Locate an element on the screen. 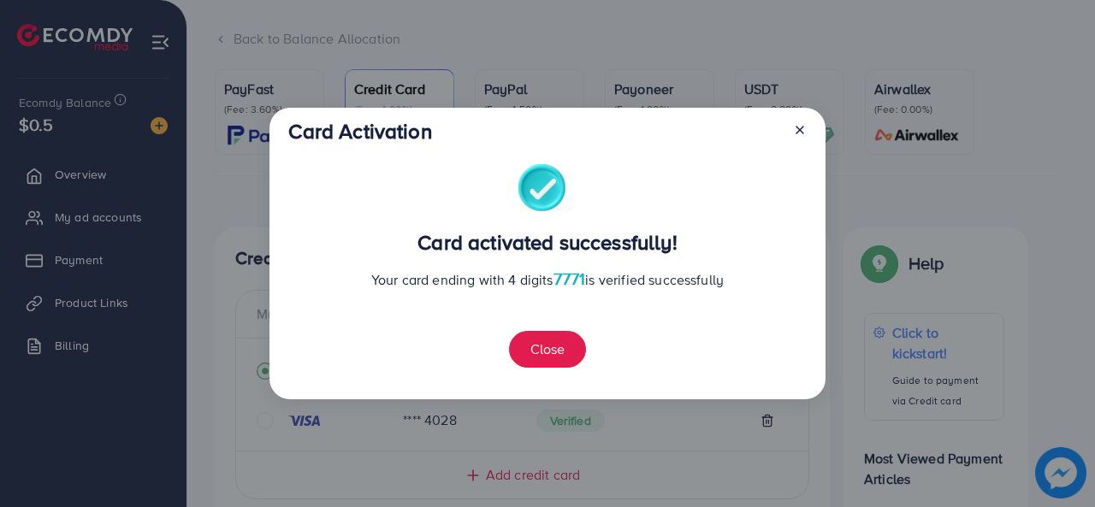 The image size is (1095, 507). span: 7771 is located at coordinates (570, 278).